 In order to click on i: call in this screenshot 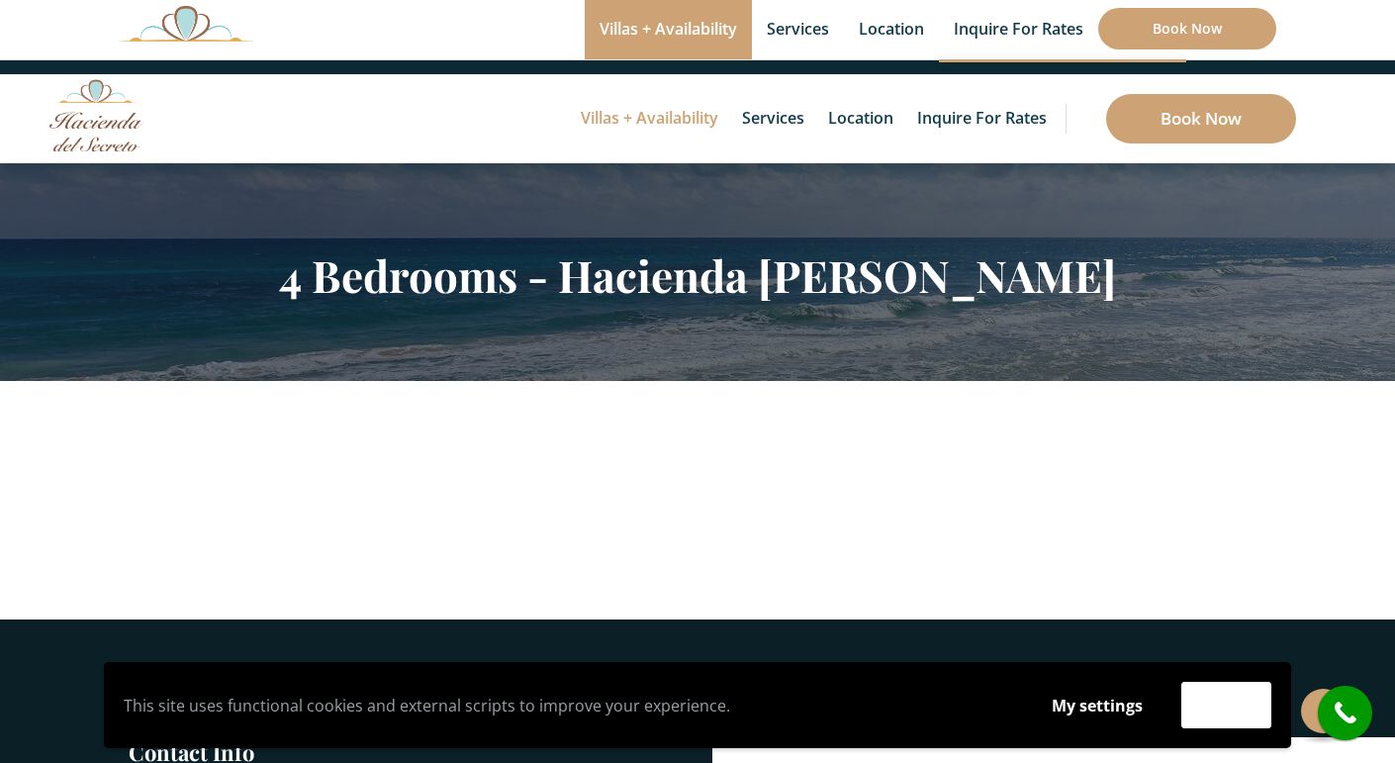, I will do `click(1344, 712)`.